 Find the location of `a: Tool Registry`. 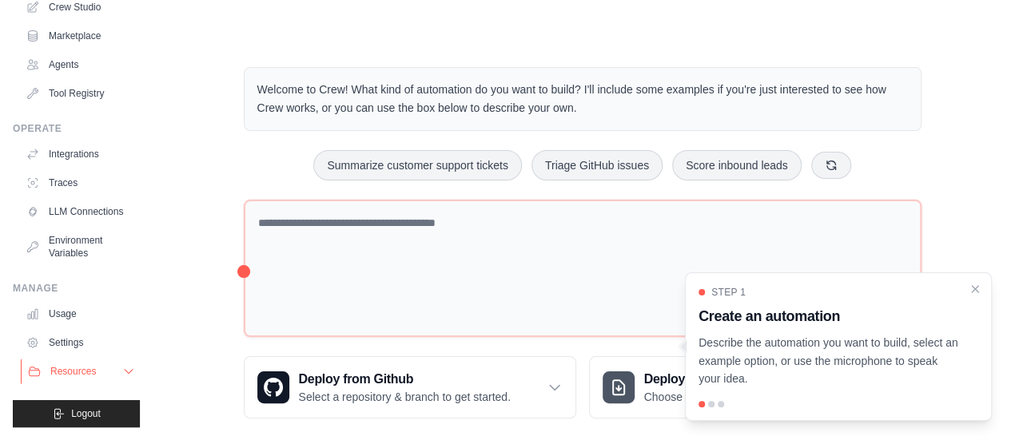

a: Tool Registry is located at coordinates (79, 93).